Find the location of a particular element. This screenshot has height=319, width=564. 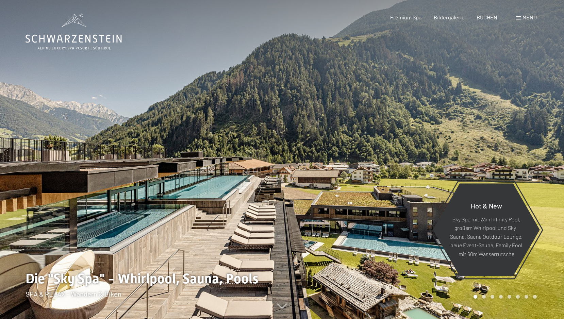

div: Carousel Page 5 is located at coordinates (509, 297).